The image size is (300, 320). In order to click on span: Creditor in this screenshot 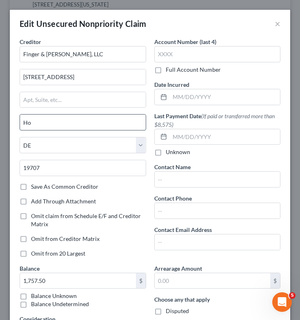, I will do `click(30, 42)`.